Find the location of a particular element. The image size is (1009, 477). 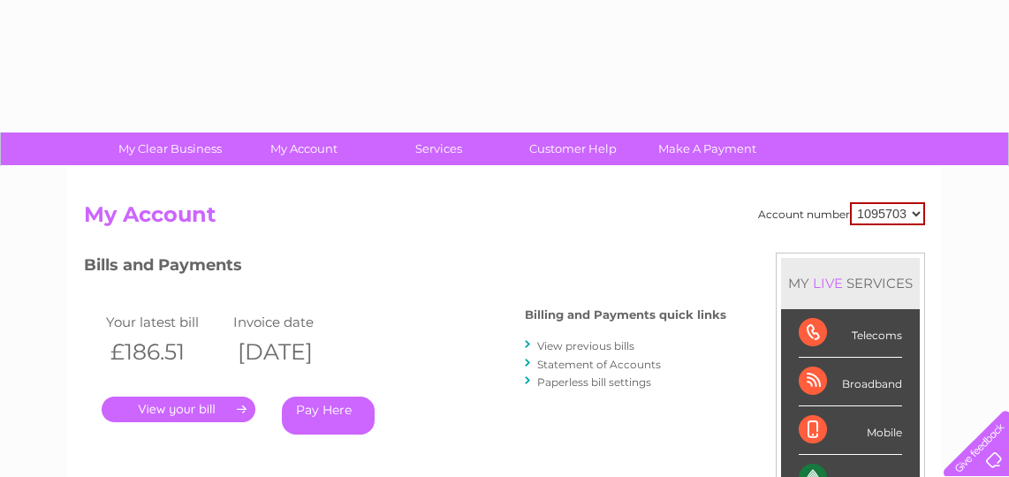

h2: My Account is located at coordinates (504, 219).